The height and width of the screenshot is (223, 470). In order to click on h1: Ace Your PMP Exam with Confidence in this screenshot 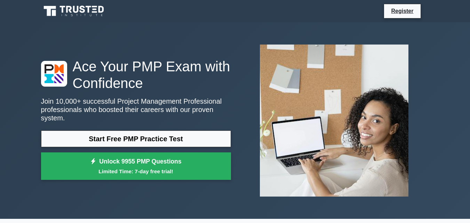, I will do `click(136, 75)`.